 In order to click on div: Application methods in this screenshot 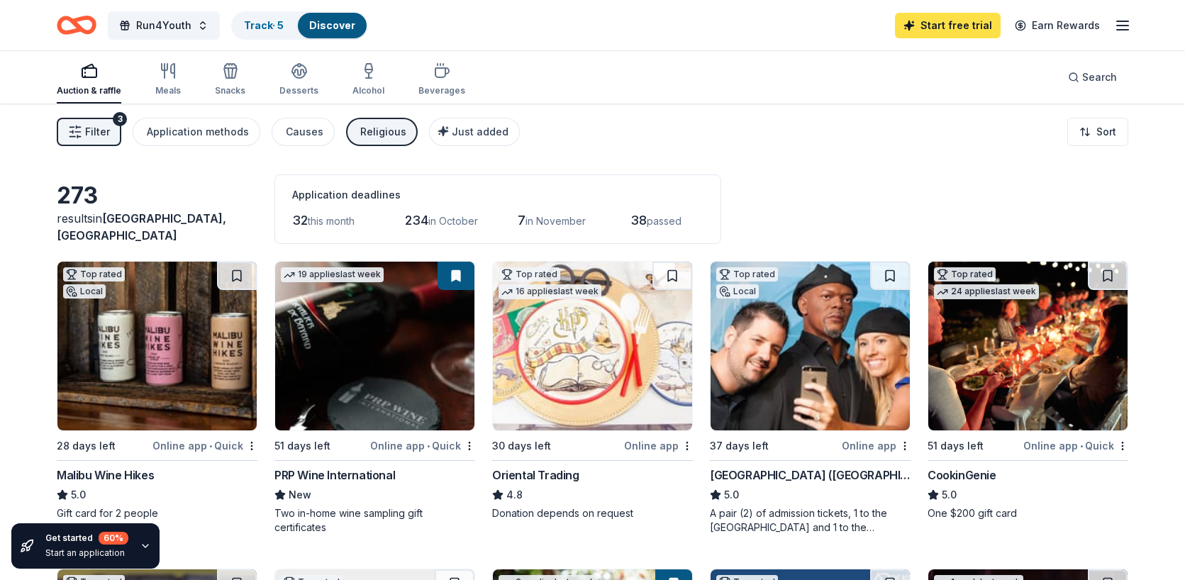, I will do `click(198, 132)`.